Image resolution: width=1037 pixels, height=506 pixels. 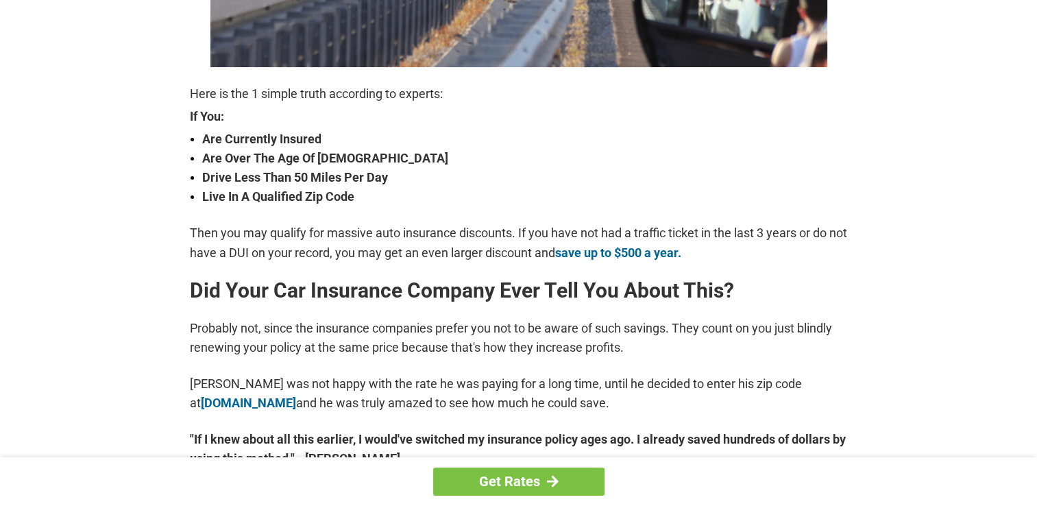 What do you see at coordinates (519, 116) in the screenshot?
I see `strong: If You:` at bounding box center [519, 116].